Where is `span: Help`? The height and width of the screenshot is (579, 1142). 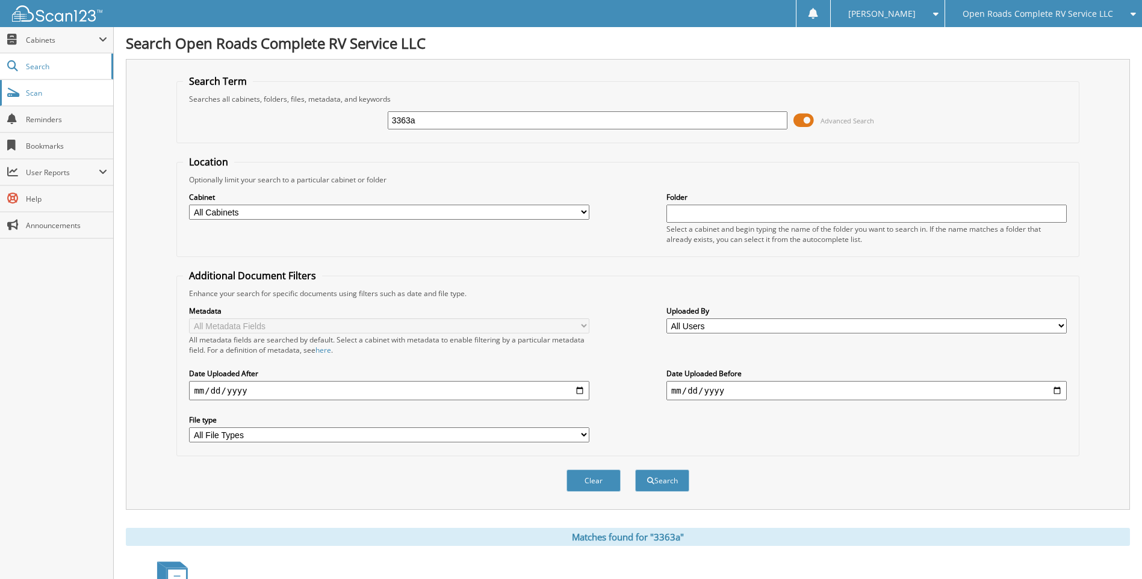 span: Help is located at coordinates (66, 199).